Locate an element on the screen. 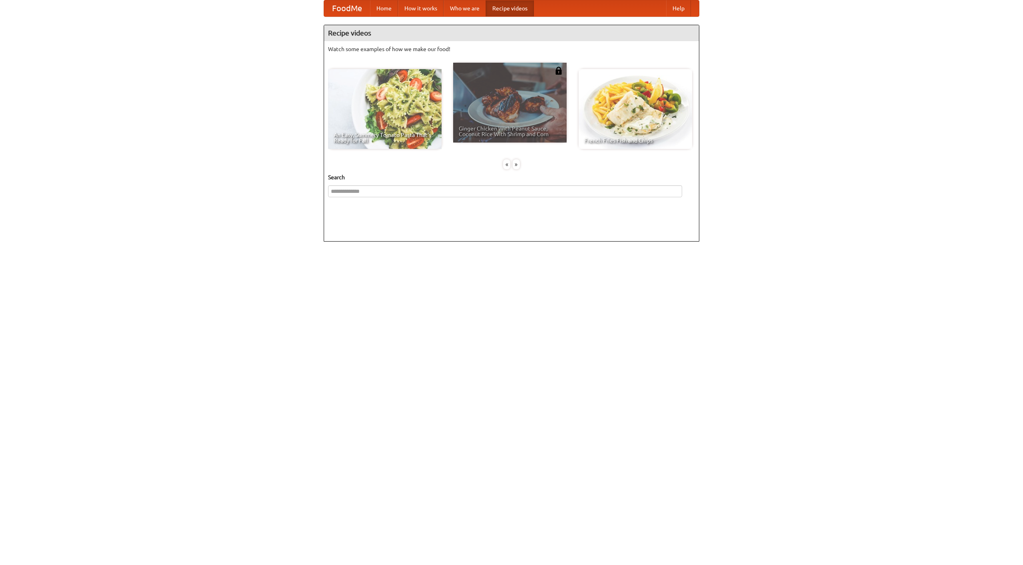 The width and height of the screenshot is (1023, 565). a: Home is located at coordinates (384, 8).